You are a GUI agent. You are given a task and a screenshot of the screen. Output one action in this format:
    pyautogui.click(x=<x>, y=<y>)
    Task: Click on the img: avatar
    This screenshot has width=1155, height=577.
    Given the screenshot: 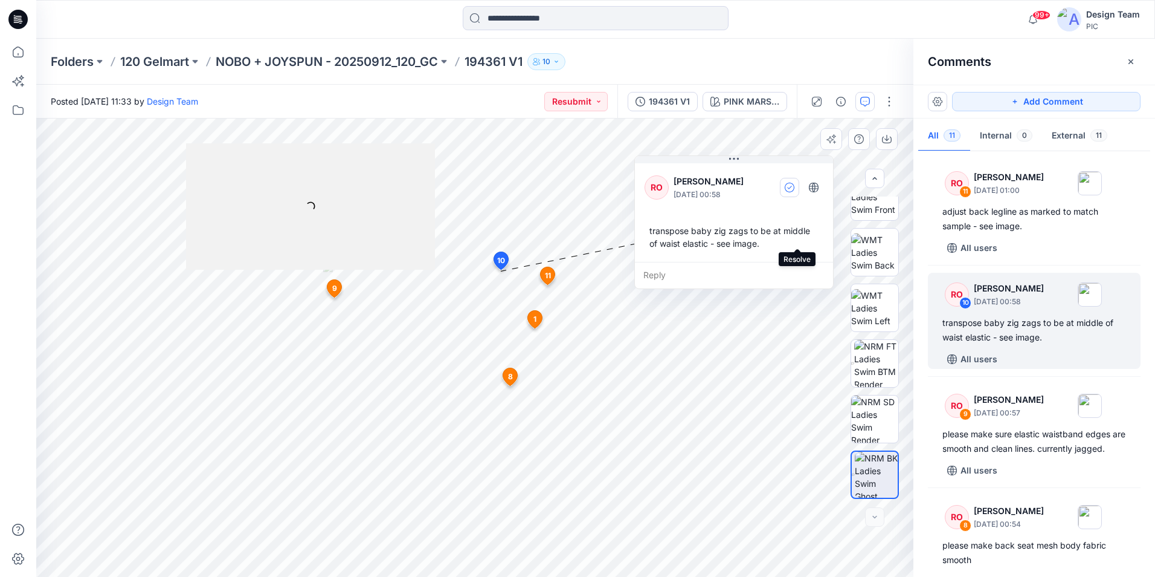 What is the action you would take?
    pyautogui.click(x=1070, y=19)
    